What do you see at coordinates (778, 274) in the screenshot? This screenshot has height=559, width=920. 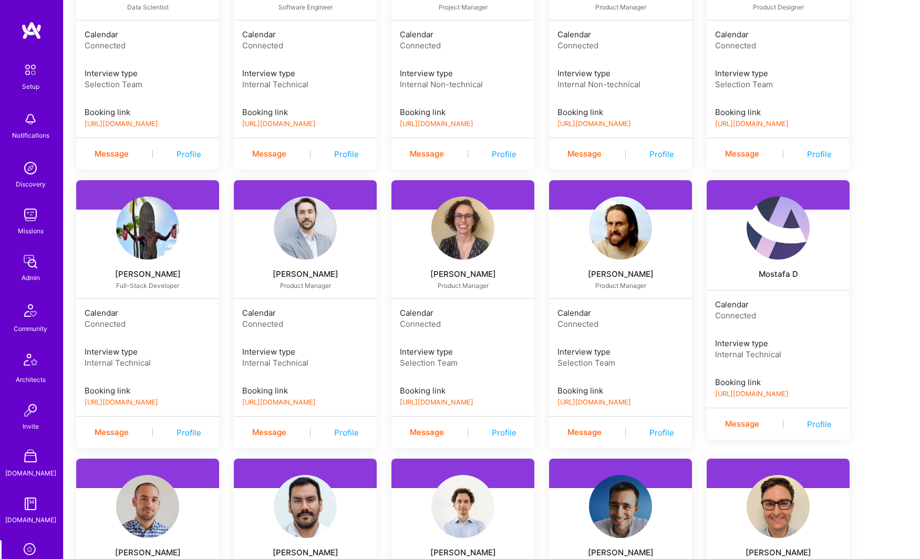 I see `div: Mostafa D` at bounding box center [778, 274].